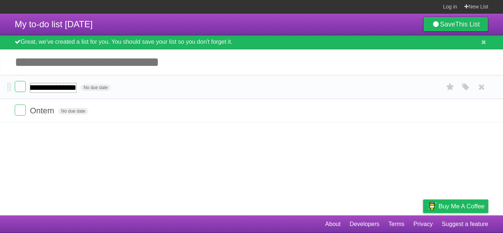 This screenshot has width=503, height=233. I want to click on img: Buy me a coffee, so click(431, 206).